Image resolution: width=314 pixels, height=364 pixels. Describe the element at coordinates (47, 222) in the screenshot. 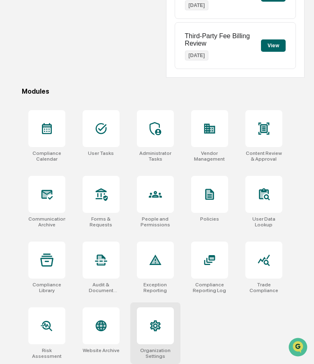

I see `div: Communications Archive` at that location.